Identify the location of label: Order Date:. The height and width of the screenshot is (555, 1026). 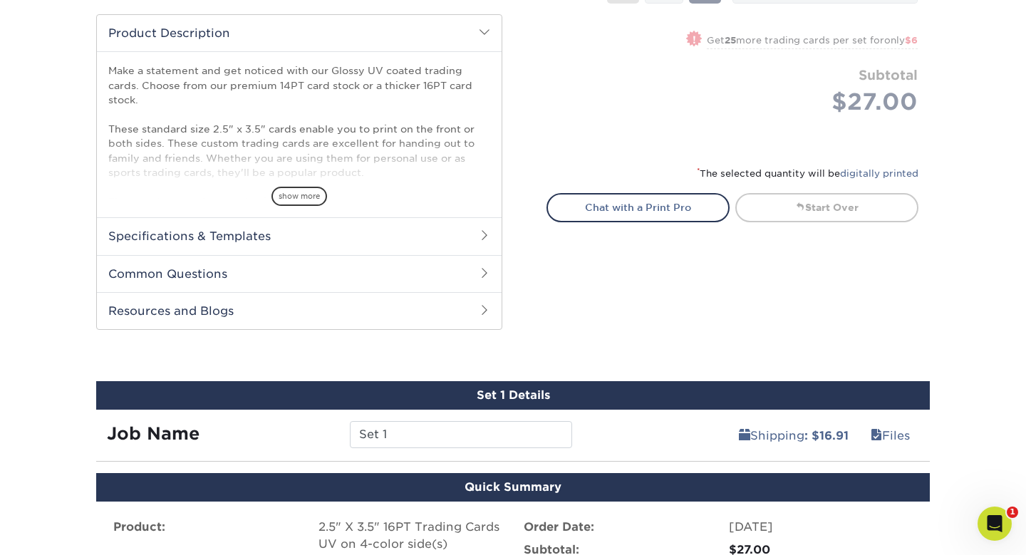
(559, 527).